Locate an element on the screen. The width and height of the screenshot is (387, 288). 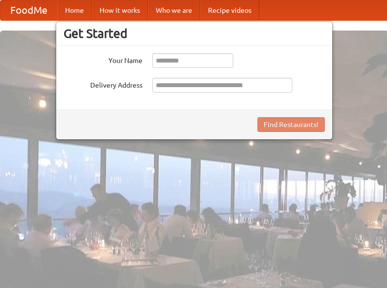
label: Delivery Address is located at coordinates (103, 84).